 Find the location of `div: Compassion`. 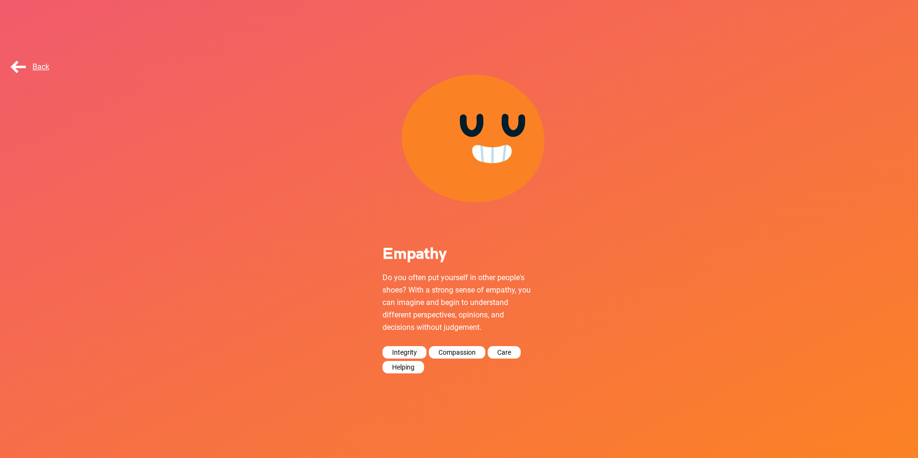

div: Compassion is located at coordinates (457, 352).